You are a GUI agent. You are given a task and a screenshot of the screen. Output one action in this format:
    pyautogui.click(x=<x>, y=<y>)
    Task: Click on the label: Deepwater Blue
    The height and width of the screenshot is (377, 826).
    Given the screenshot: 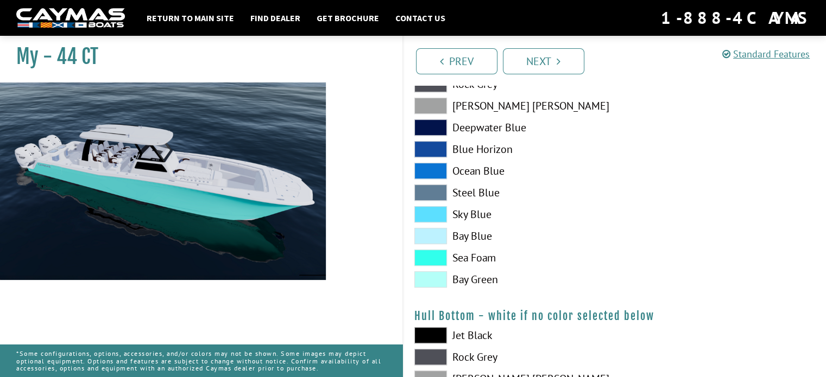 What is the action you would take?
    pyautogui.click(x=509, y=128)
    